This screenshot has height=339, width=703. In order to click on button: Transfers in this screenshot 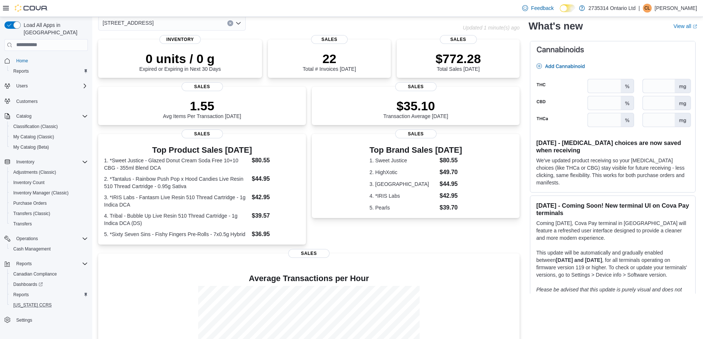, I will do `click(49, 224)`.